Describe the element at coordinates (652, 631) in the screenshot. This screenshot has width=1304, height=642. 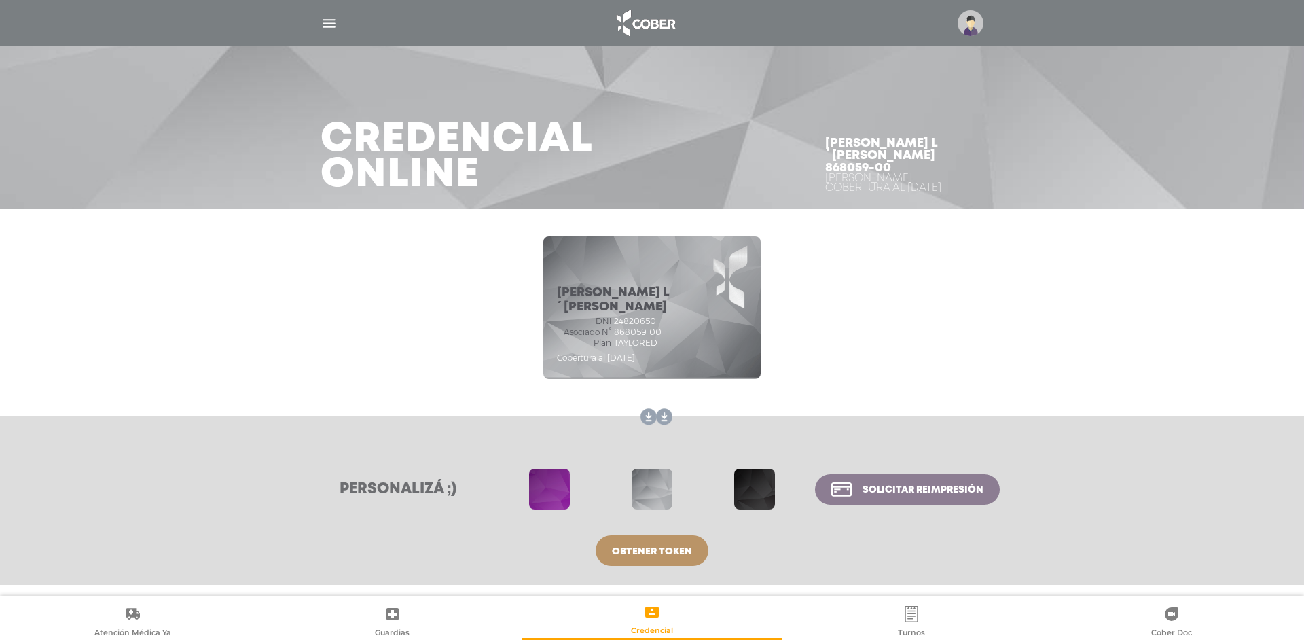
I see `span: Credencial` at that location.